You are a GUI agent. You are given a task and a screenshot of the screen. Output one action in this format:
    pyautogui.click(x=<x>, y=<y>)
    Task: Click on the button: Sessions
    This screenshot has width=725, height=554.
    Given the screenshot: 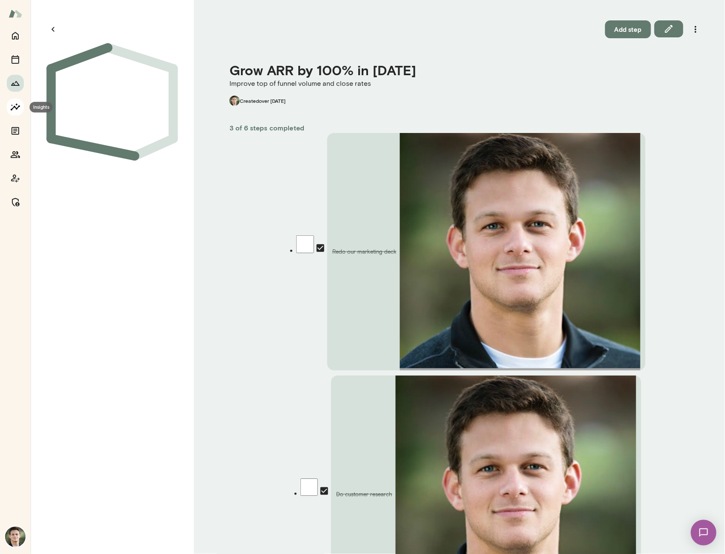 What is the action you would take?
    pyautogui.click(x=15, y=59)
    